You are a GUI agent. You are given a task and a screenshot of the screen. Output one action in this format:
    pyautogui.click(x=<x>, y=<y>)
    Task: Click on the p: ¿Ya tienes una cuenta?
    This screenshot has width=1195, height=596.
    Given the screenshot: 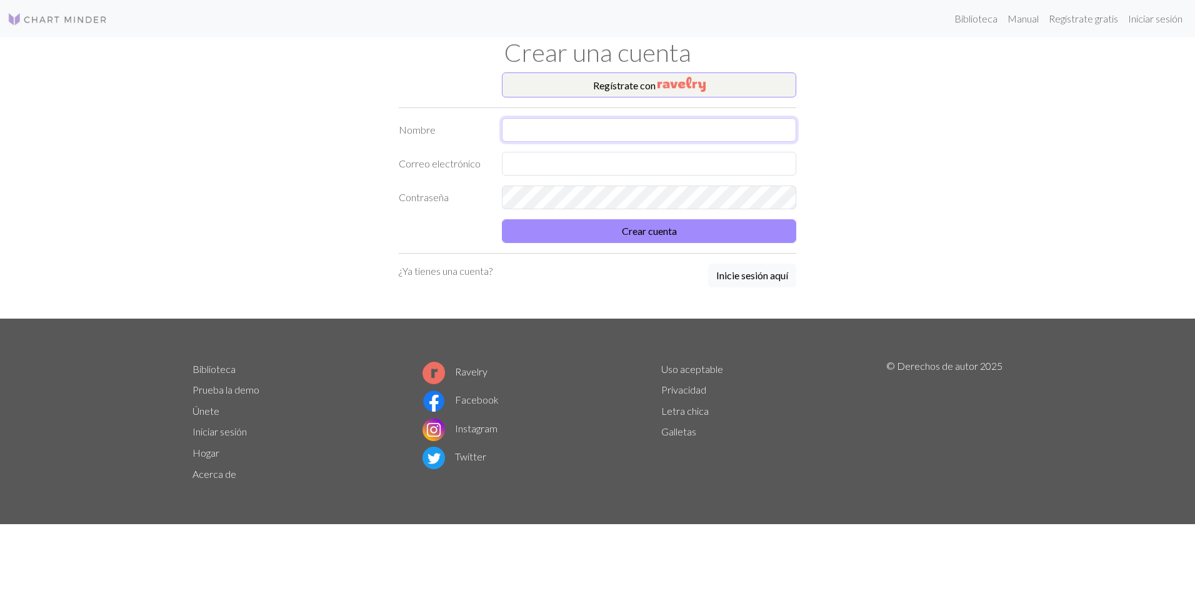 What is the action you would take?
    pyautogui.click(x=446, y=271)
    